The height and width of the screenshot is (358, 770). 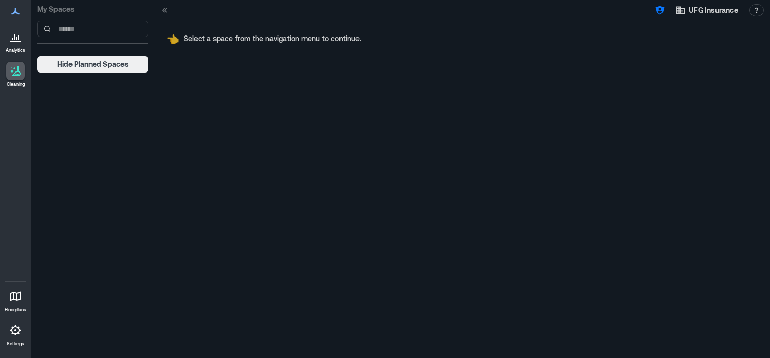 What do you see at coordinates (713, 10) in the screenshot?
I see `span: UFG Insurance` at bounding box center [713, 10].